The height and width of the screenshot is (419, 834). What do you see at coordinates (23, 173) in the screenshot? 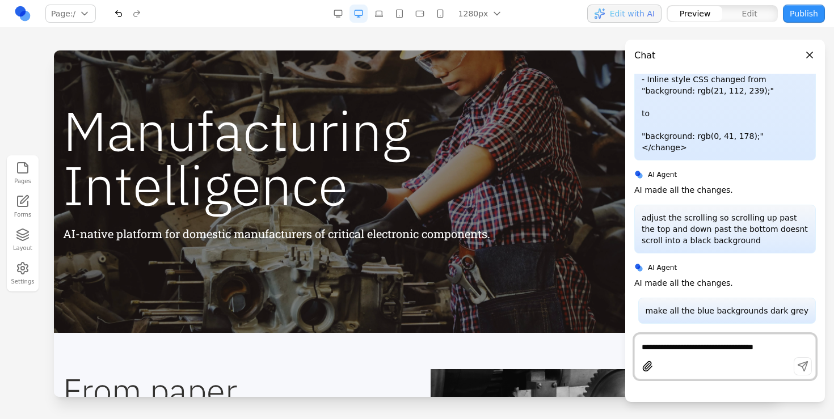
I see `button: Pages` at bounding box center [23, 173].